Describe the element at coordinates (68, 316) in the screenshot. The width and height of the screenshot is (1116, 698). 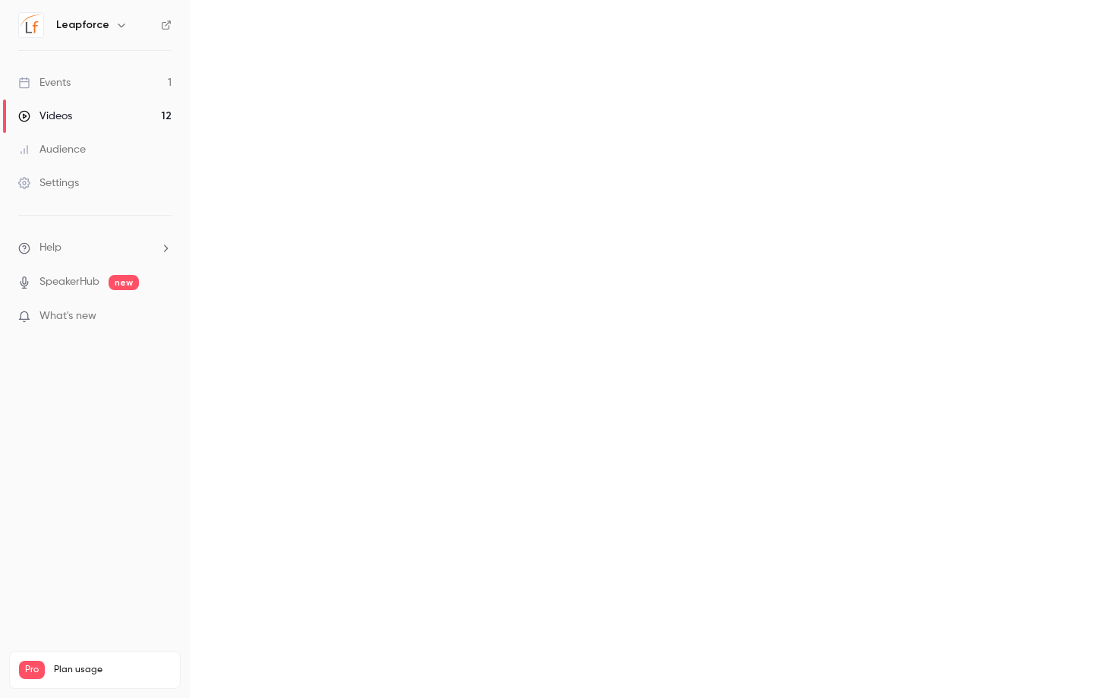
I see `span: What's new` at that location.